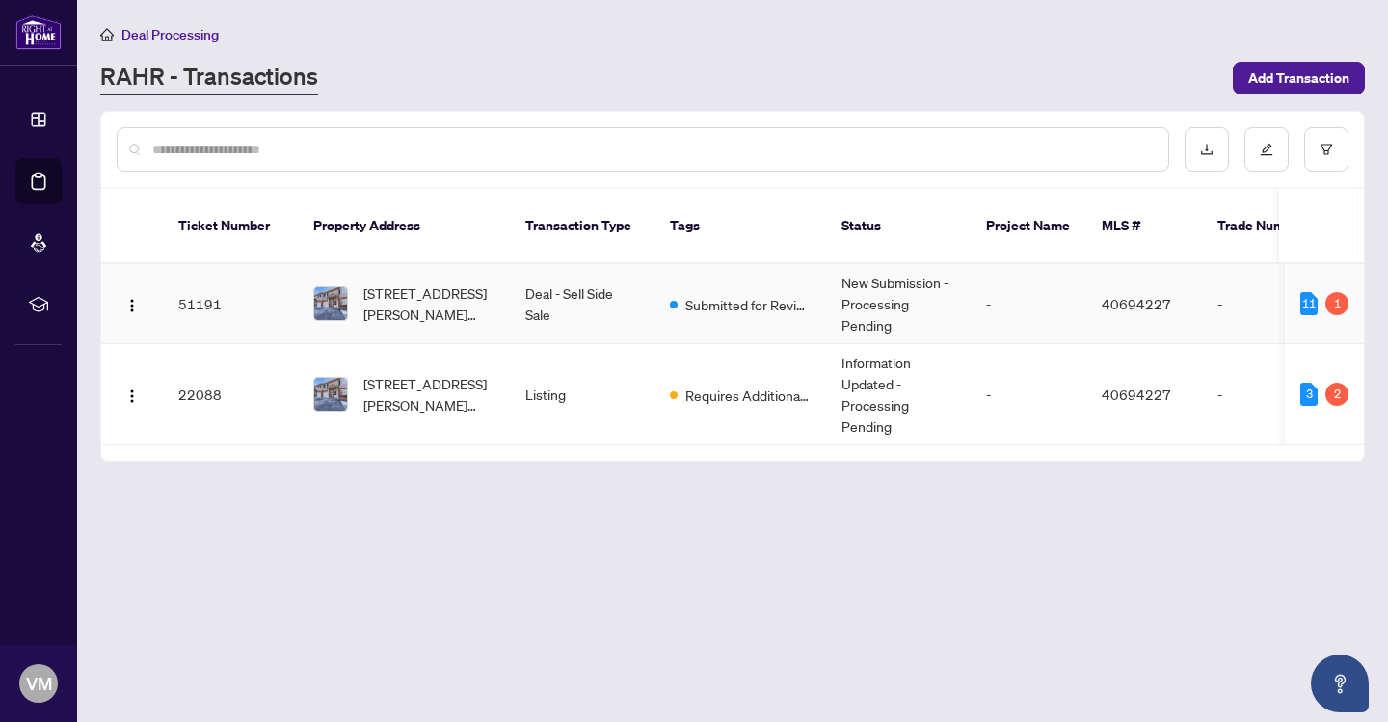  I want to click on td: 22088, so click(230, 394).